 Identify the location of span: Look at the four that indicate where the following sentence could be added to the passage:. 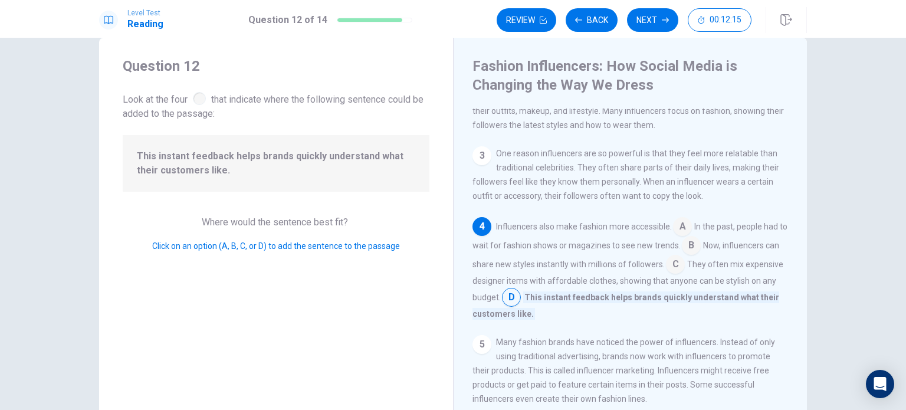
(276, 105).